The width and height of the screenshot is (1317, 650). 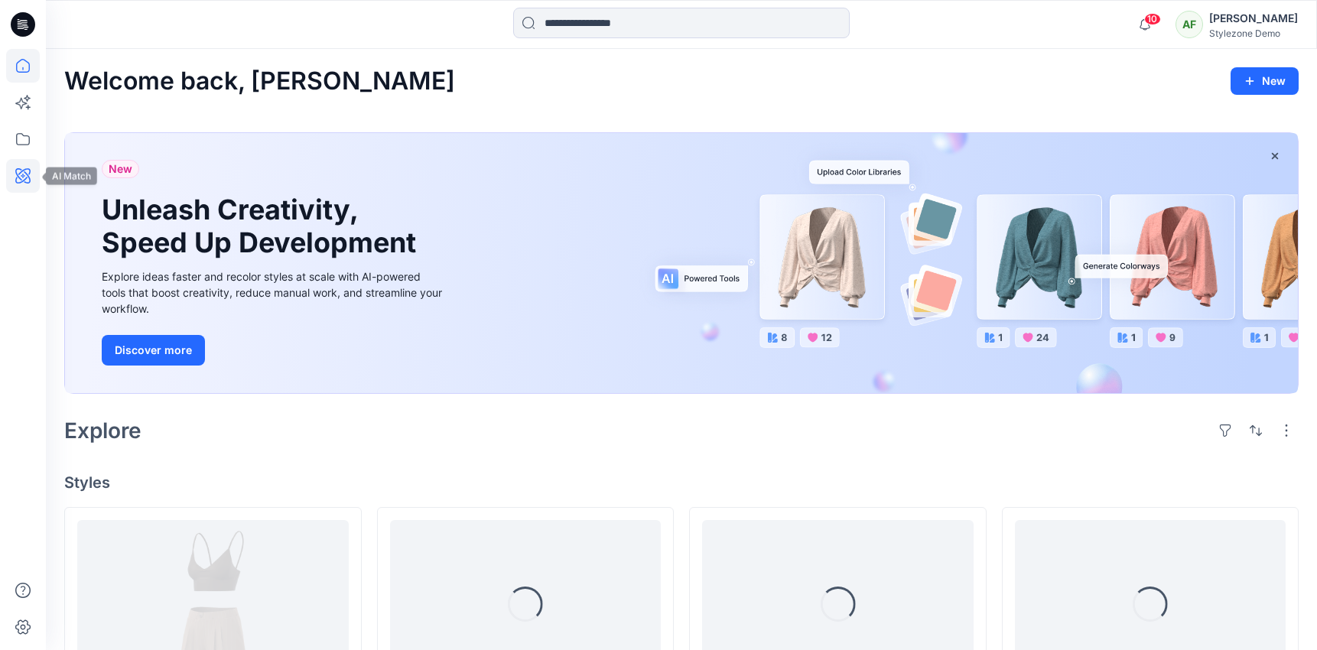 What do you see at coordinates (262, 226) in the screenshot?
I see `h1: Unleash Creativity, Speed Up Development` at bounding box center [262, 226].